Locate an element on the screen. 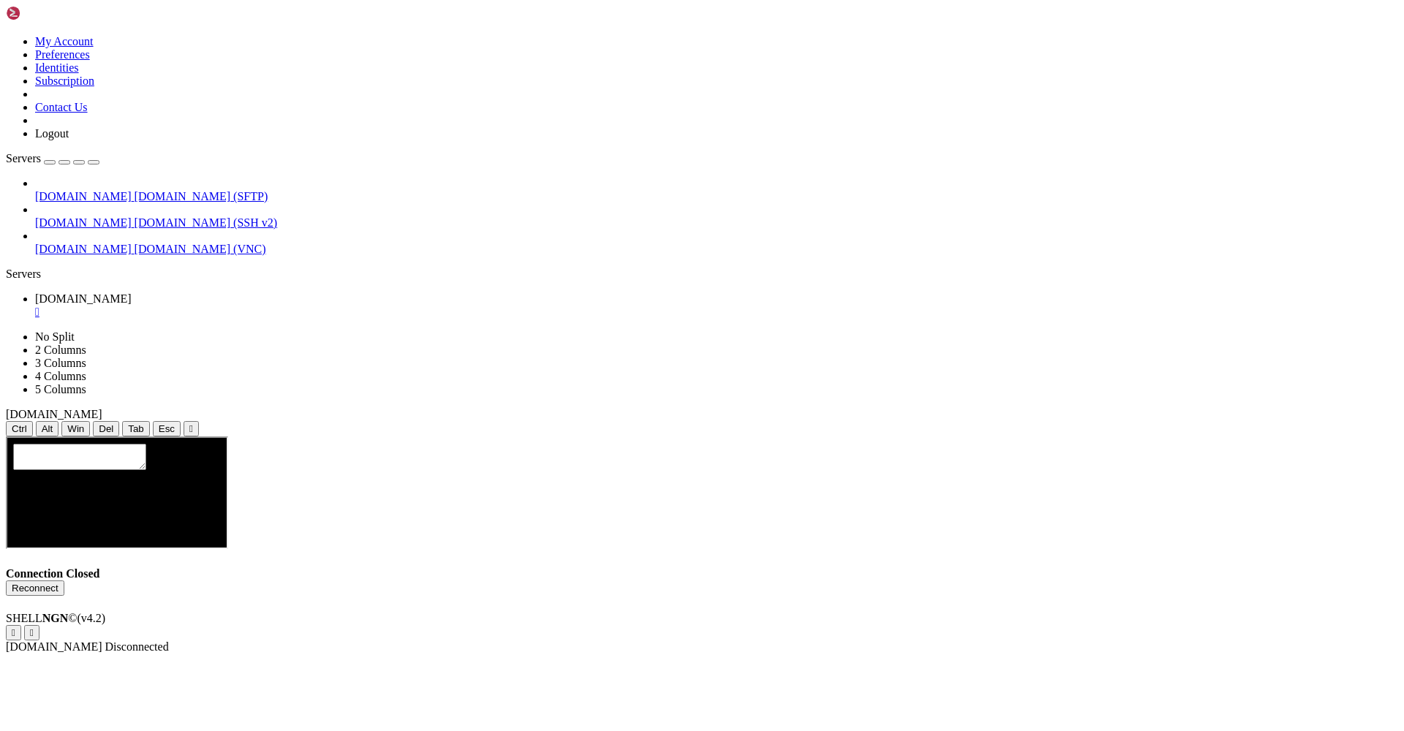 This screenshot has width=1404, height=731. b: NGN is located at coordinates (56, 618).